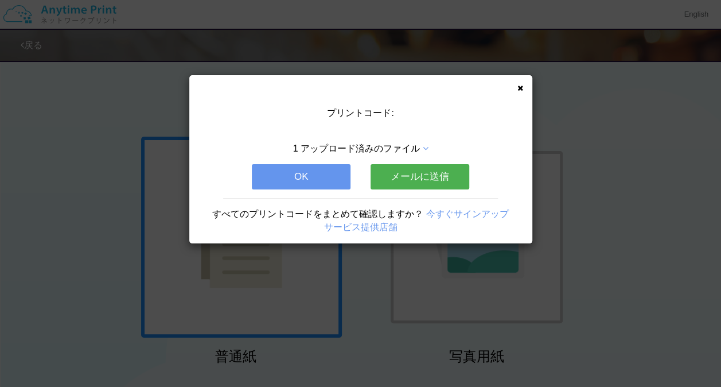  I want to click on span: すべてのプリントコードをまとめて確認しますか？, so click(318, 213).